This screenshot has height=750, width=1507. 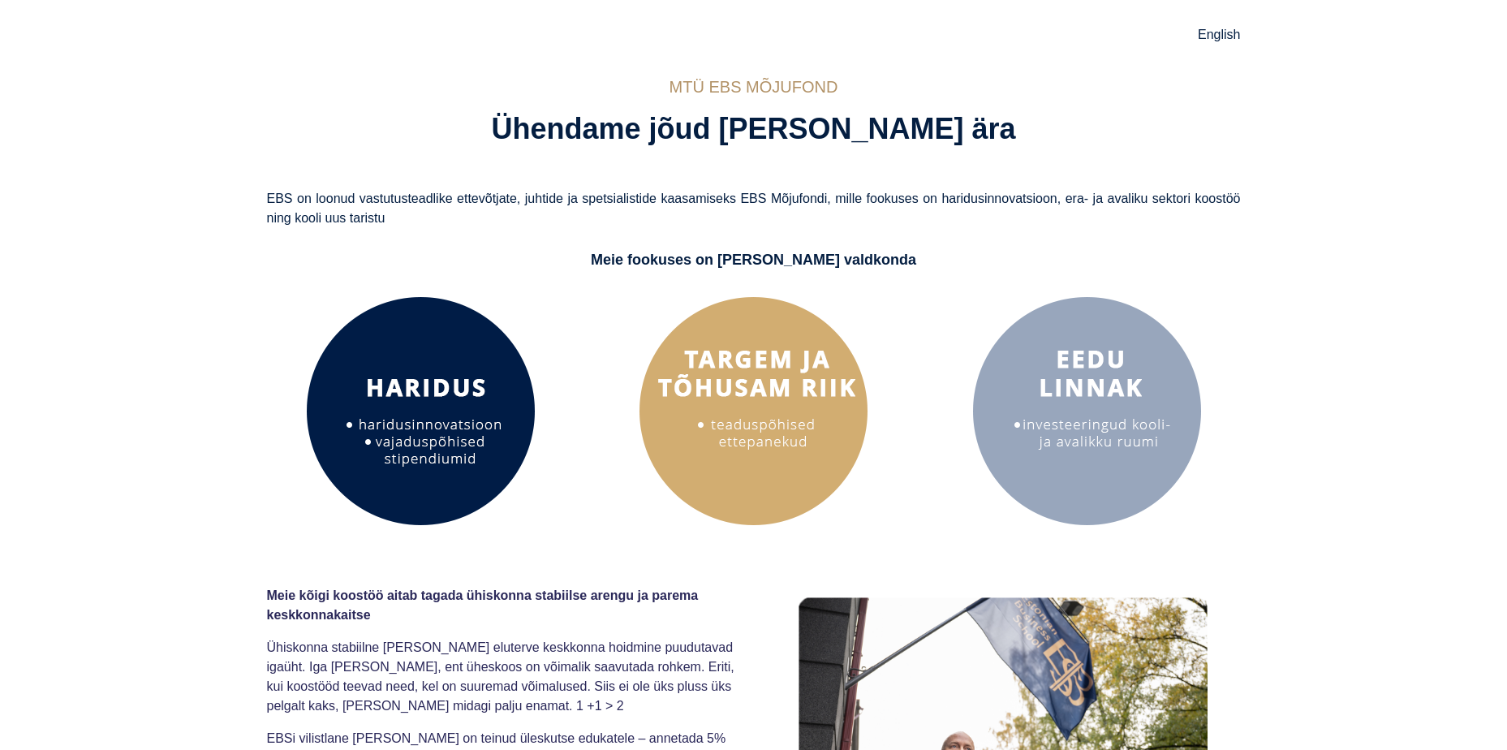 What do you see at coordinates (1087, 411) in the screenshot?
I see `img: EEDU 3` at bounding box center [1087, 411].